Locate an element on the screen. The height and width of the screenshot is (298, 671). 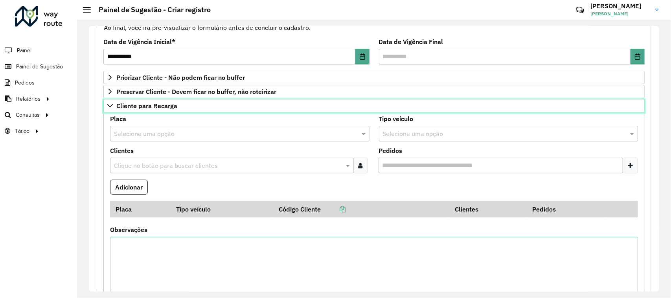
span: Tático is located at coordinates (22, 131).